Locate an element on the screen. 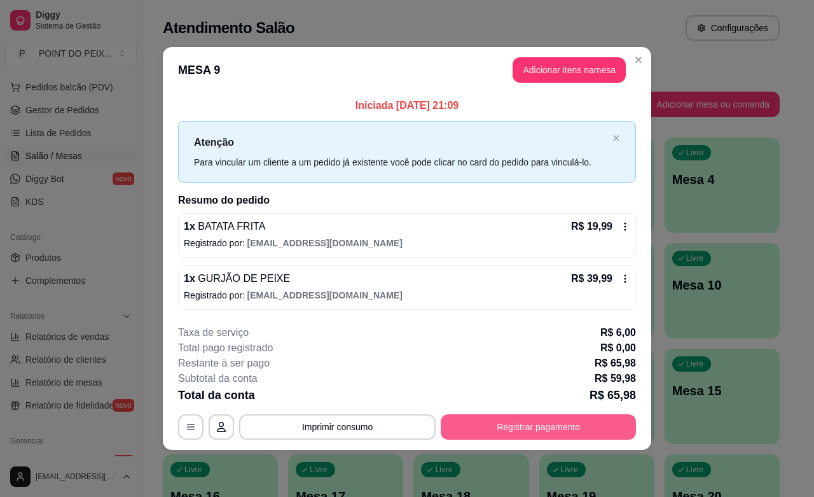  p: Total da conta is located at coordinates (216, 395).